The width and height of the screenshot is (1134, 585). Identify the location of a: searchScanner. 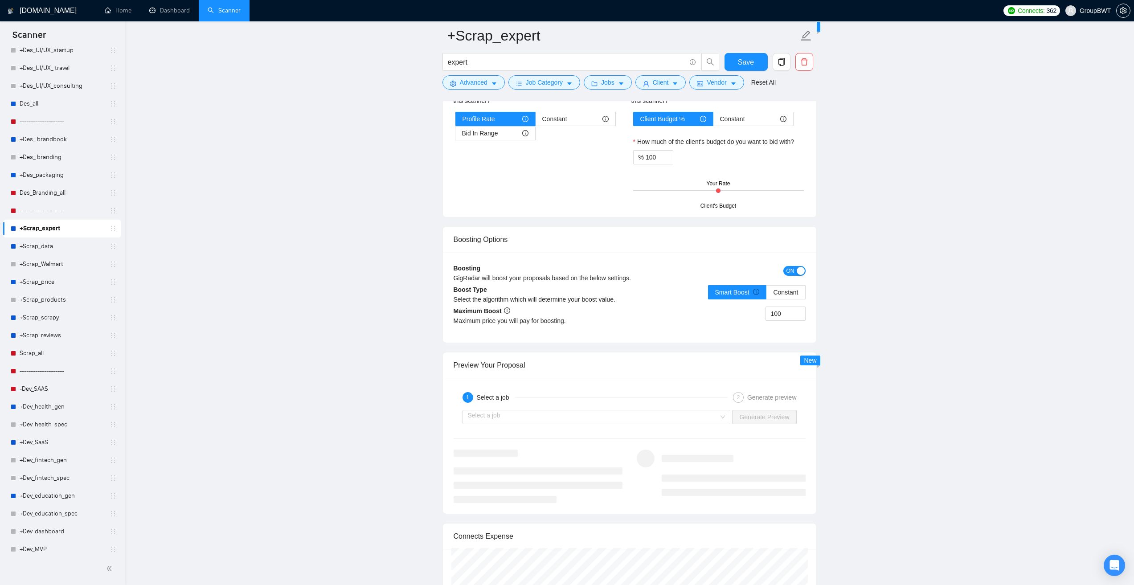
(224, 10).